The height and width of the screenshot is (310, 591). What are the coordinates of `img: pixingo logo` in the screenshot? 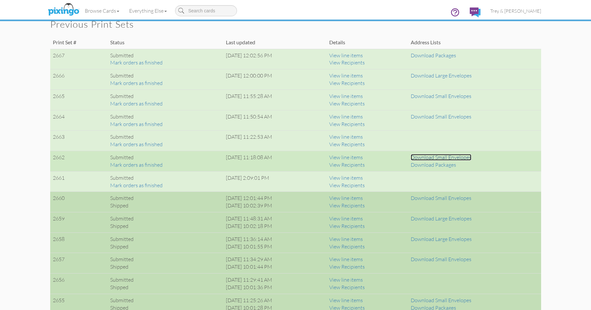 It's located at (64, 10).